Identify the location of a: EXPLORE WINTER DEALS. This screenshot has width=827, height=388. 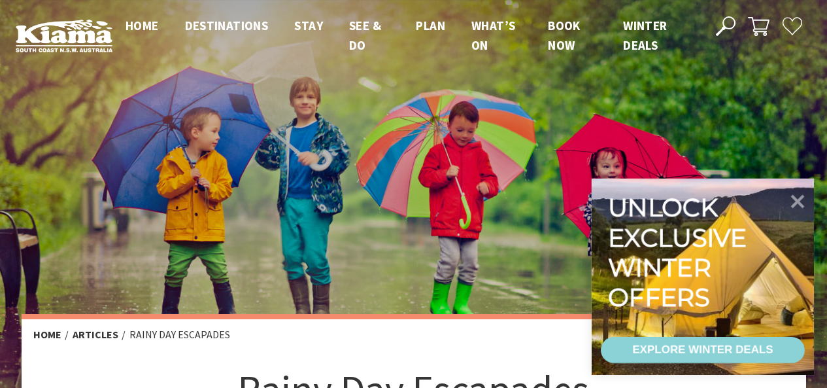
(703, 350).